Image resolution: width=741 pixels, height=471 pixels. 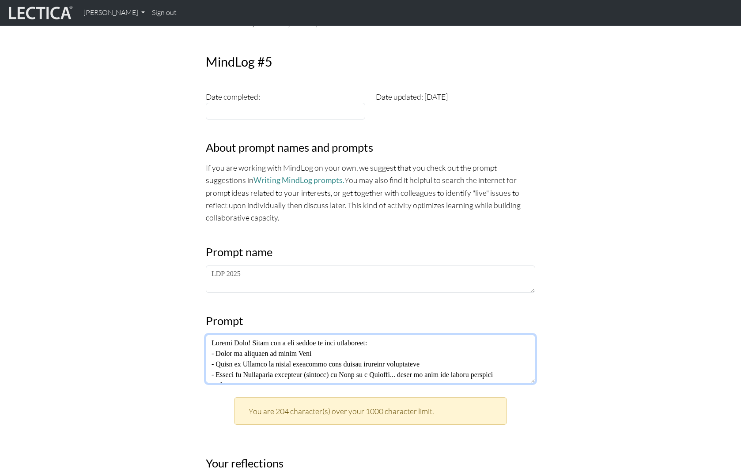 I want to click on a: Sign out, so click(x=164, y=13).